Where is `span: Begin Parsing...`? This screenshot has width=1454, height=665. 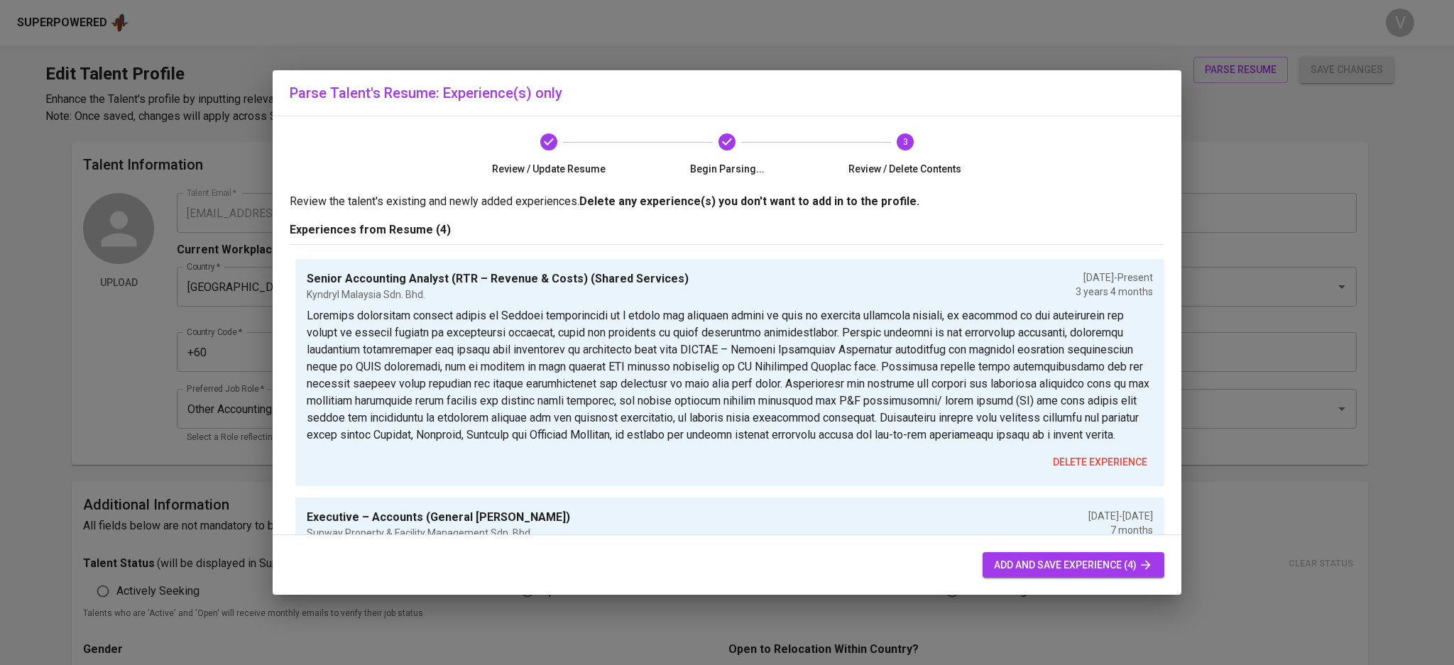 span: Begin Parsing... is located at coordinates (727, 169).